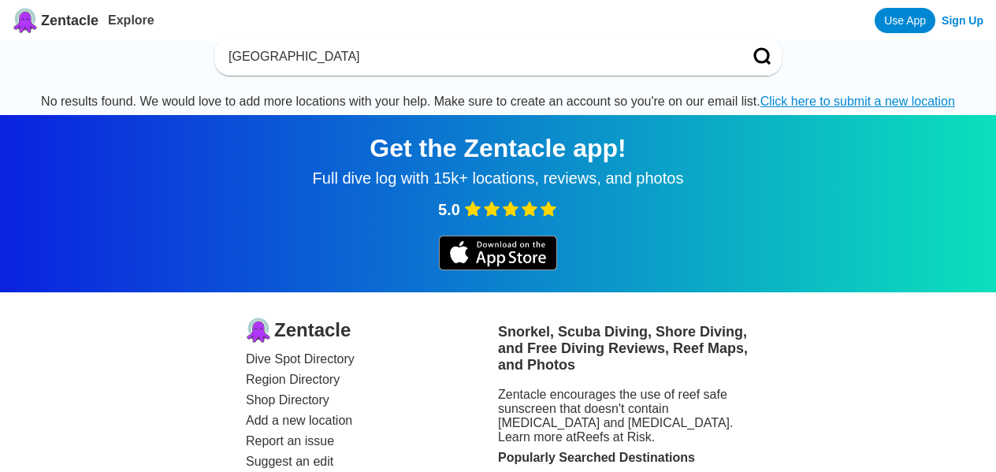  Describe the element at coordinates (372, 380) in the screenshot. I see `a: Region Directory` at that location.